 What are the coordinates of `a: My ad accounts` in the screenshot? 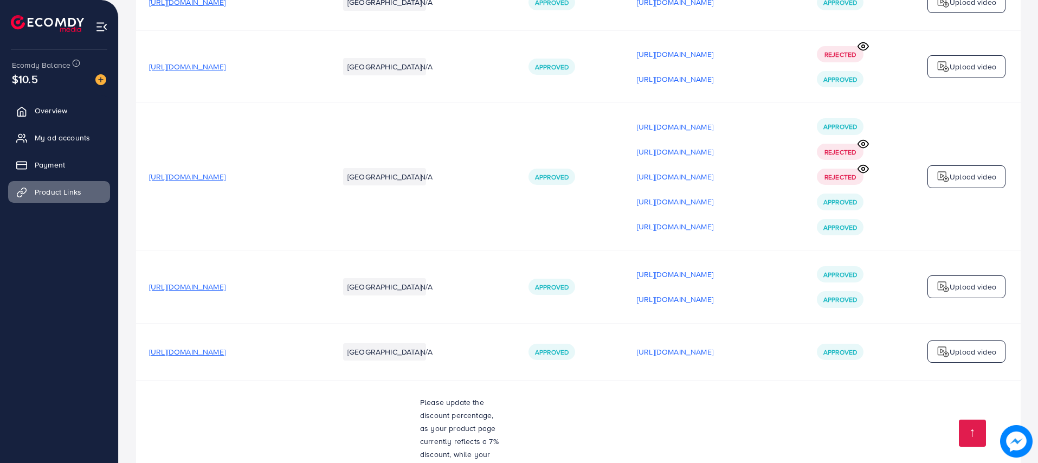 It's located at (59, 138).